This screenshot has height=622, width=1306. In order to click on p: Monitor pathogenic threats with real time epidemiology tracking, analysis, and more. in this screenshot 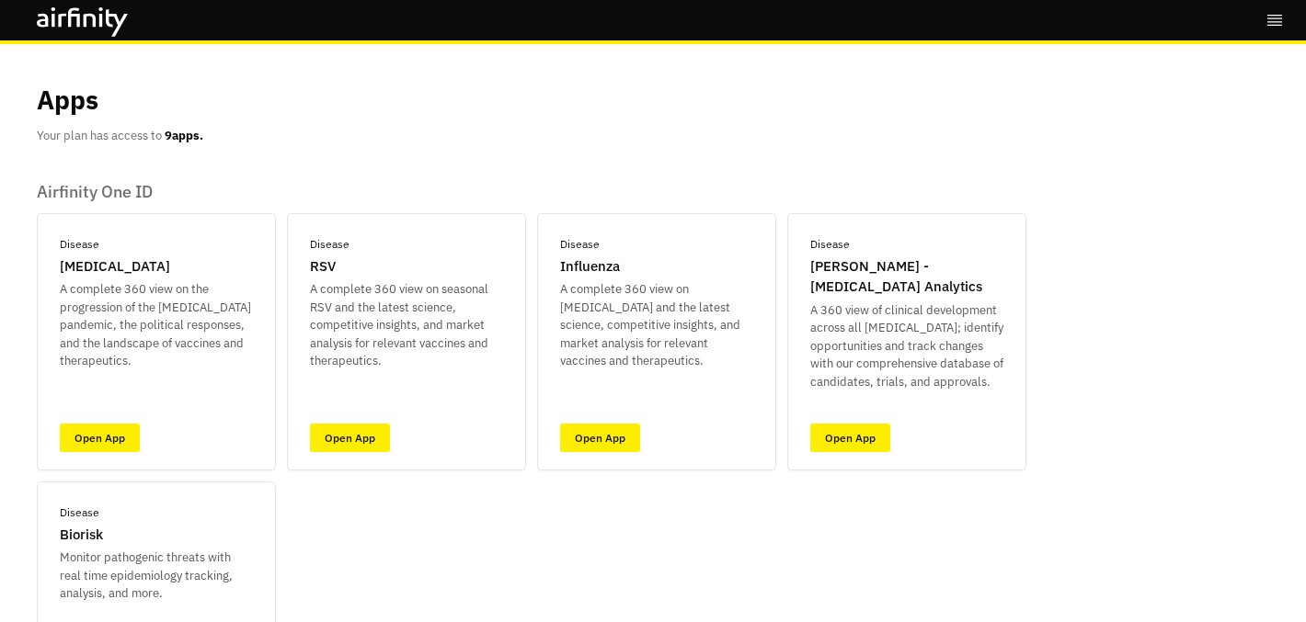, I will do `click(156, 576)`.